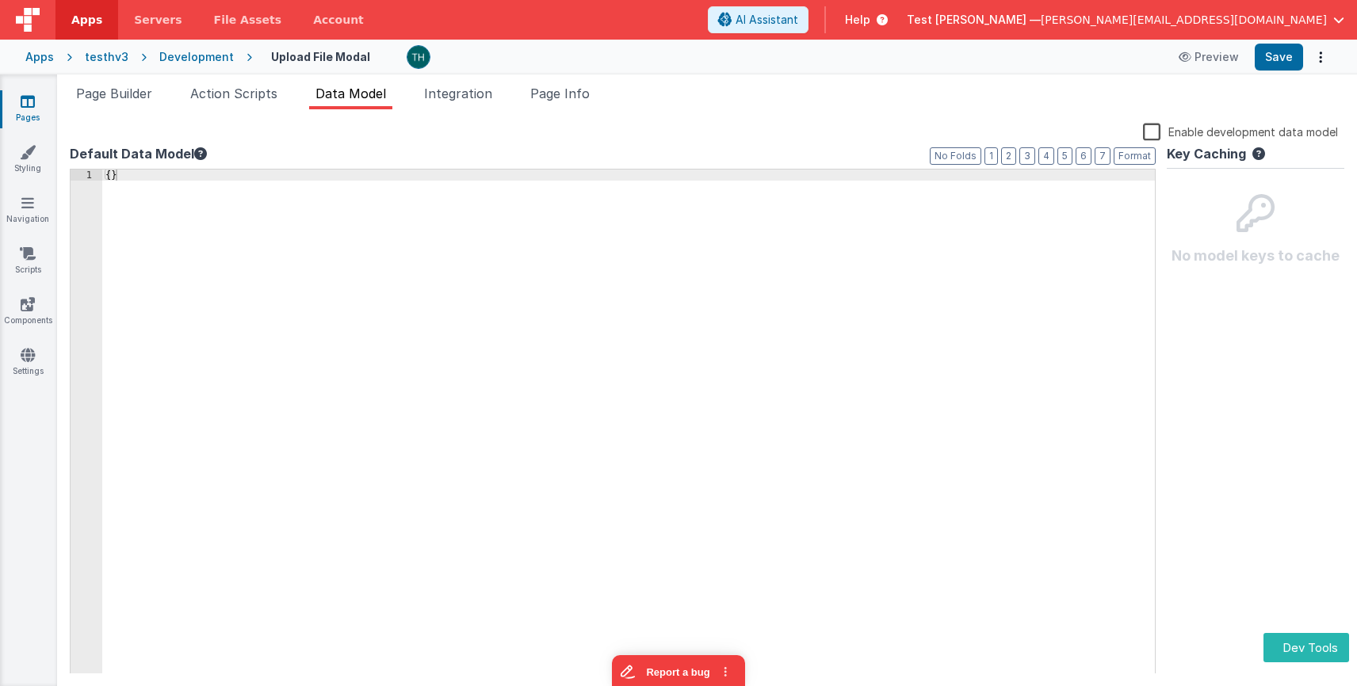 The width and height of the screenshot is (1357, 686). Describe the element at coordinates (86, 175) in the screenshot. I see `div: 1` at that location.